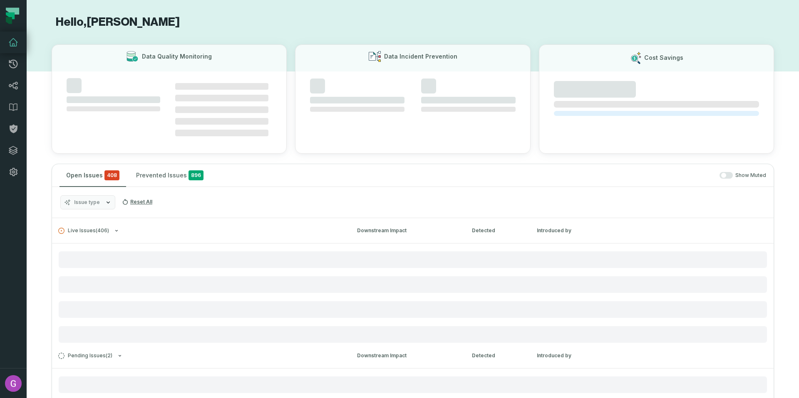  Describe the element at coordinates (656, 99) in the screenshot. I see `button: Cost Savings` at that location.